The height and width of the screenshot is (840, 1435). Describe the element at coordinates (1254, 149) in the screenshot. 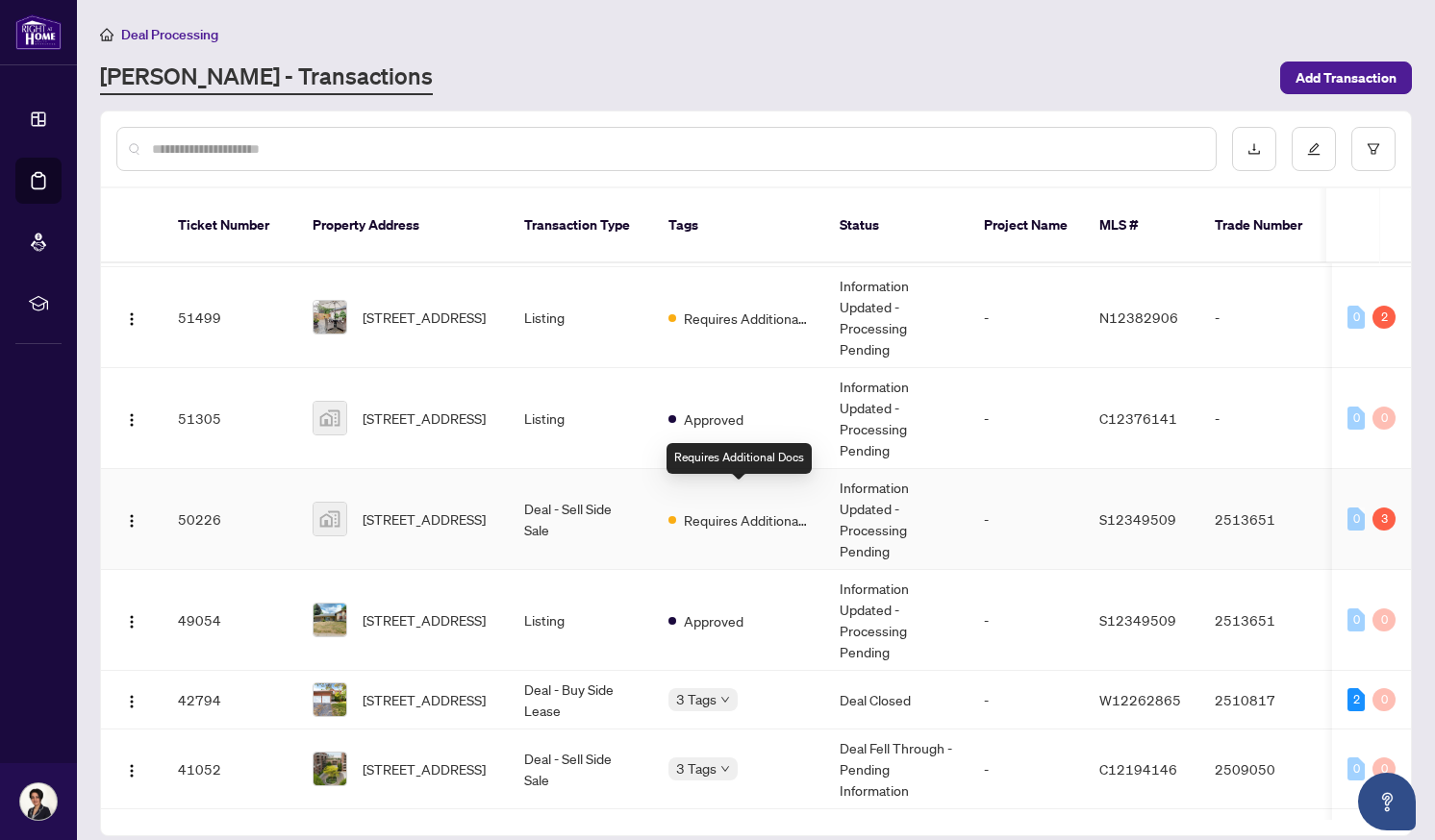

I see `span: download` at that location.